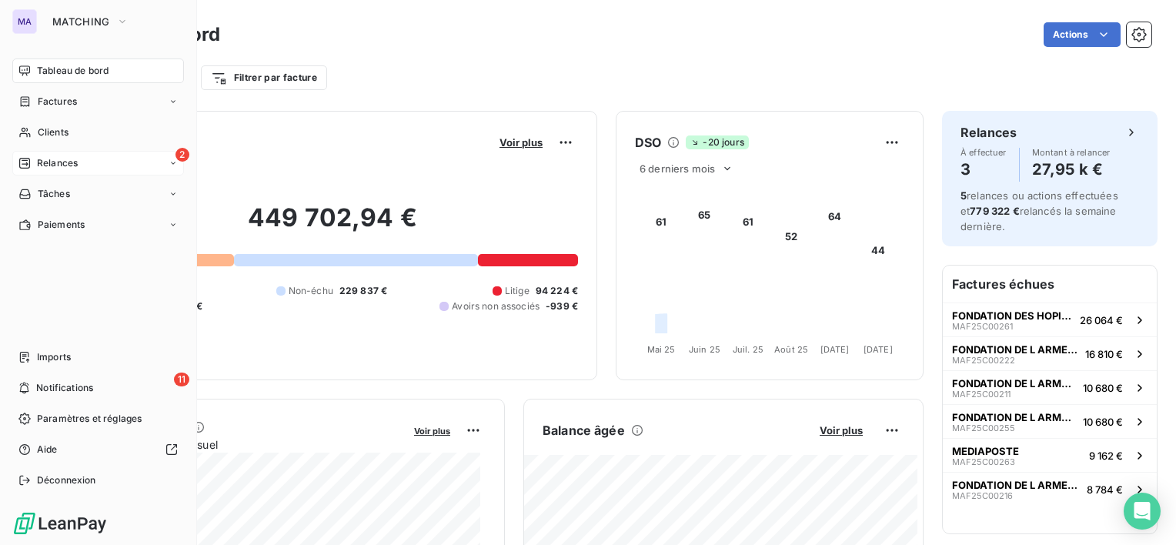  I want to click on span: 8 784 €, so click(1104, 489).